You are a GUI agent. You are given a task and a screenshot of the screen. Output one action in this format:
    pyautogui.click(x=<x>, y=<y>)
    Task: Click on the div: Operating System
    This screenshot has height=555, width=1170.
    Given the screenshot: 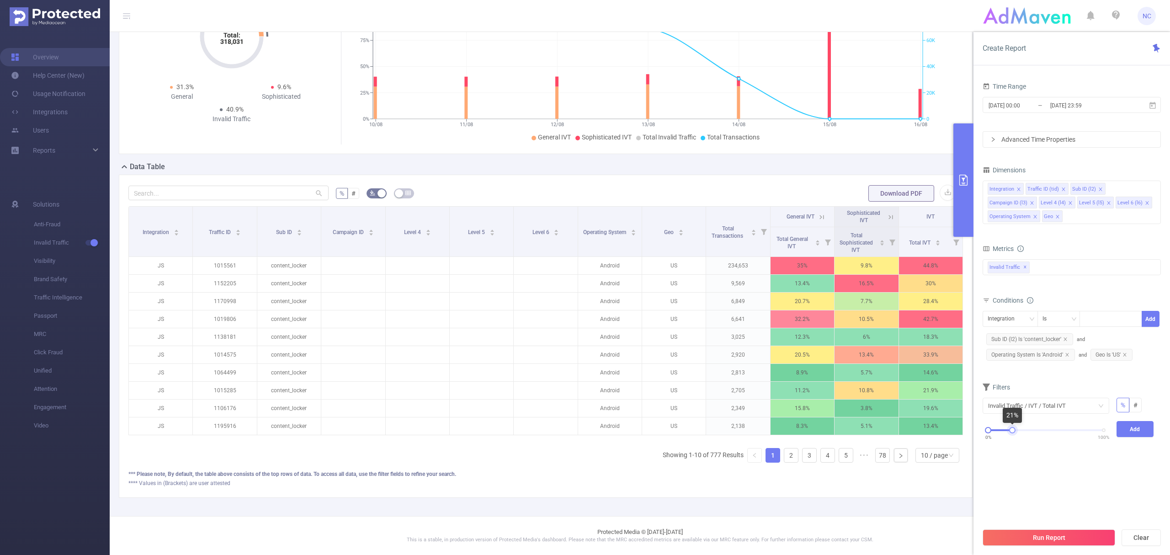 What is the action you would take?
    pyautogui.click(x=1010, y=217)
    